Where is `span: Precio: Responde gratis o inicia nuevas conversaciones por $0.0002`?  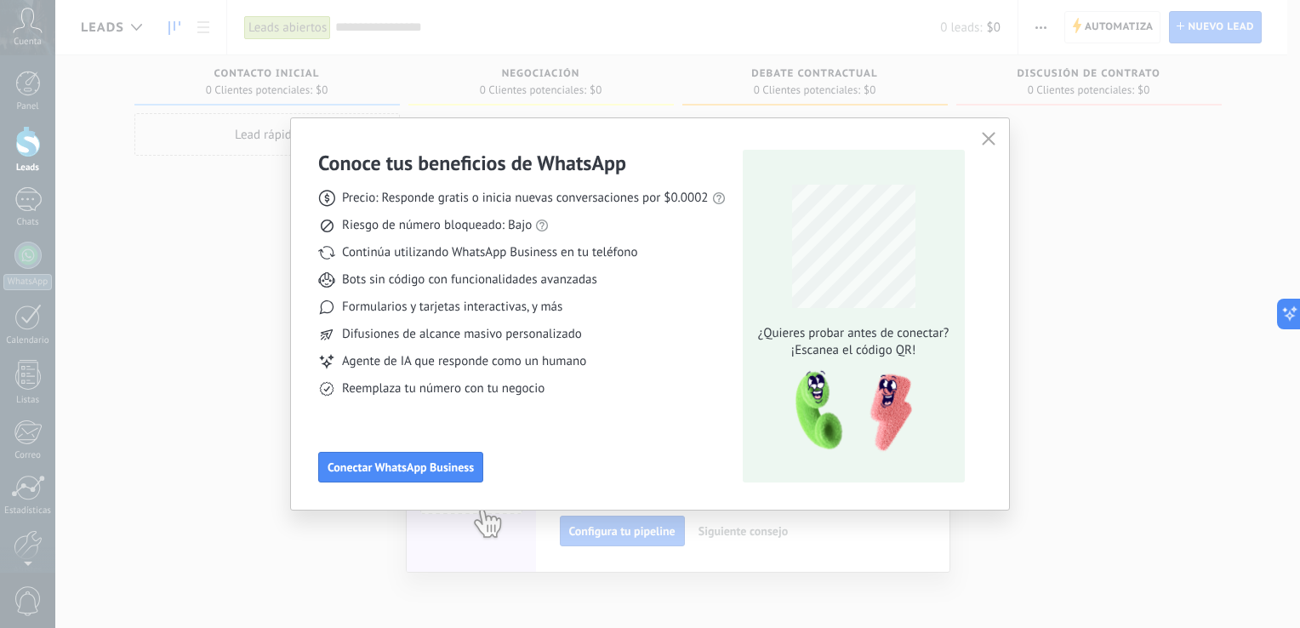
span: Precio: Responde gratis o inicia nuevas conversaciones por $0.0002 is located at coordinates (525, 198).